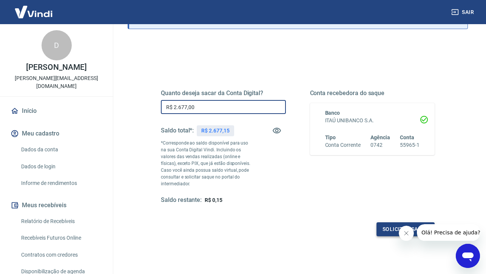 This screenshot has width=486, height=274. Describe the element at coordinates (56, 111) in the screenshot. I see `a: Início` at that location.